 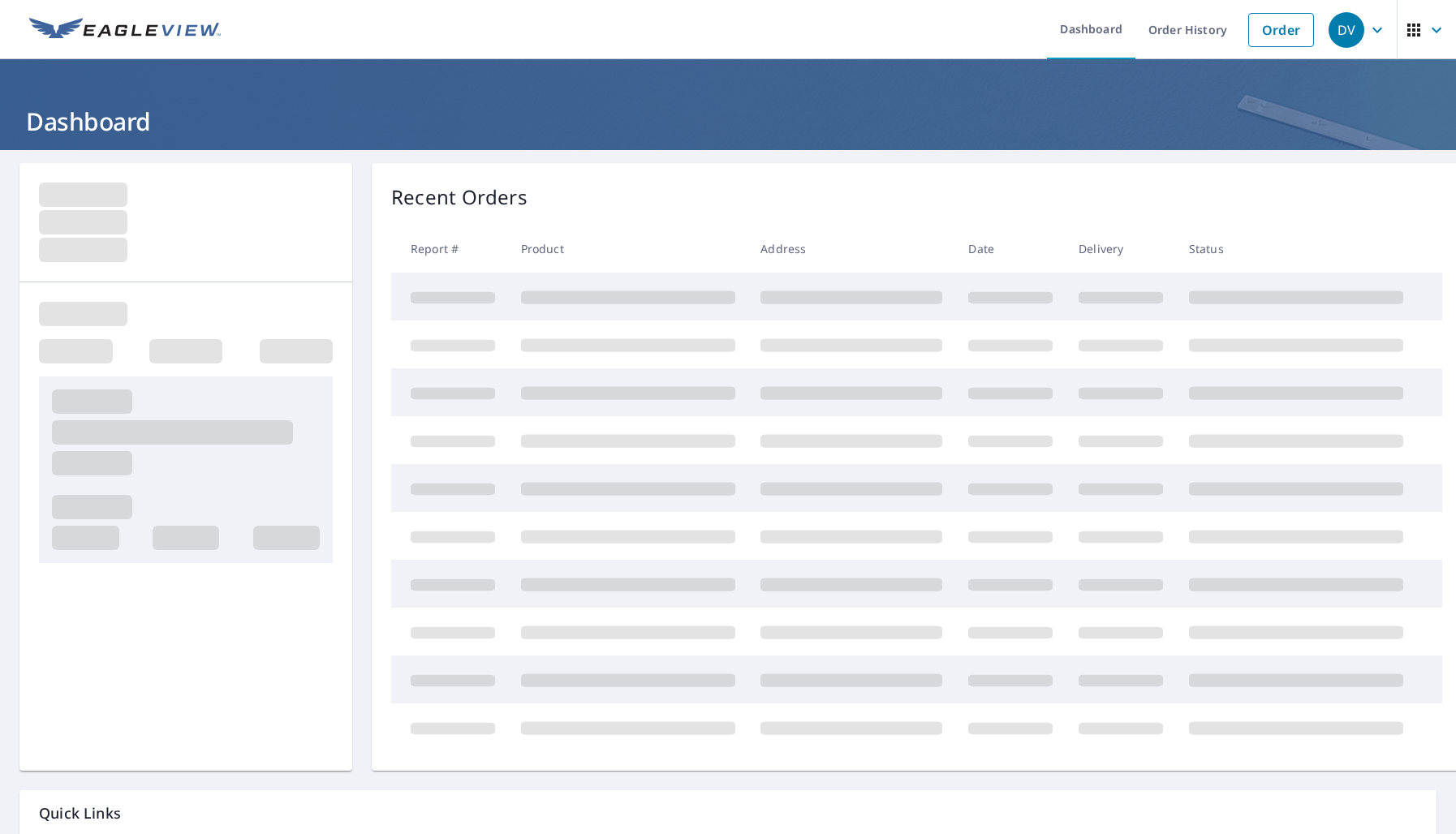 I want to click on th: Report #, so click(x=450, y=248).